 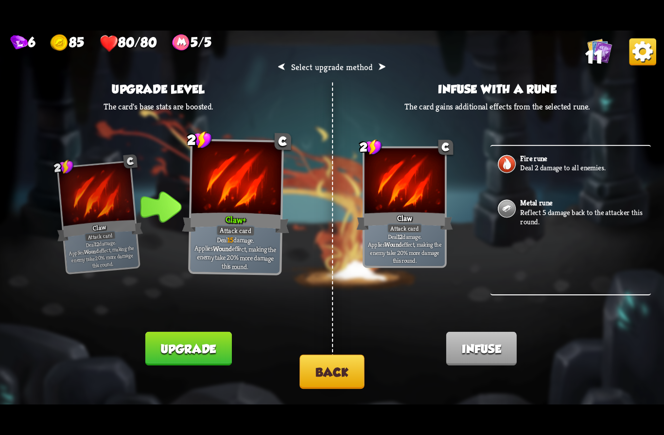 I want to click on img: ManaPoints.png, so click(x=181, y=43).